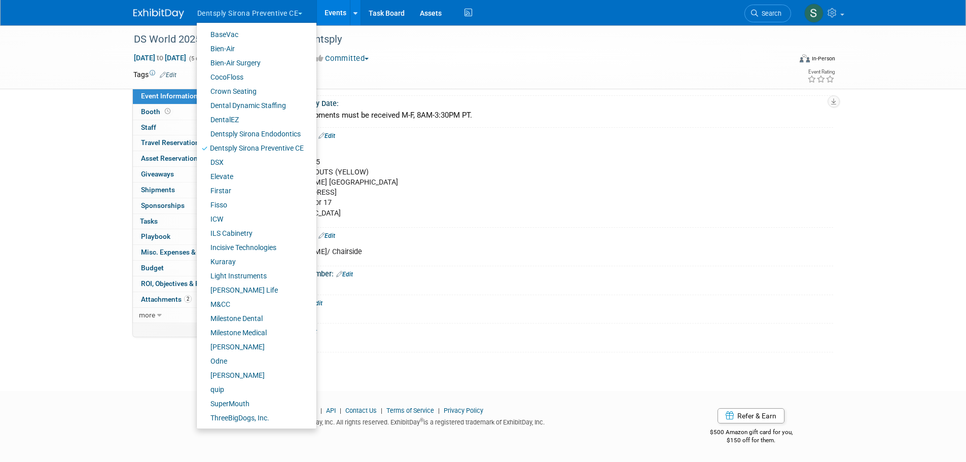 This screenshot has height=462, width=966. I want to click on a: Booth, so click(186, 112).